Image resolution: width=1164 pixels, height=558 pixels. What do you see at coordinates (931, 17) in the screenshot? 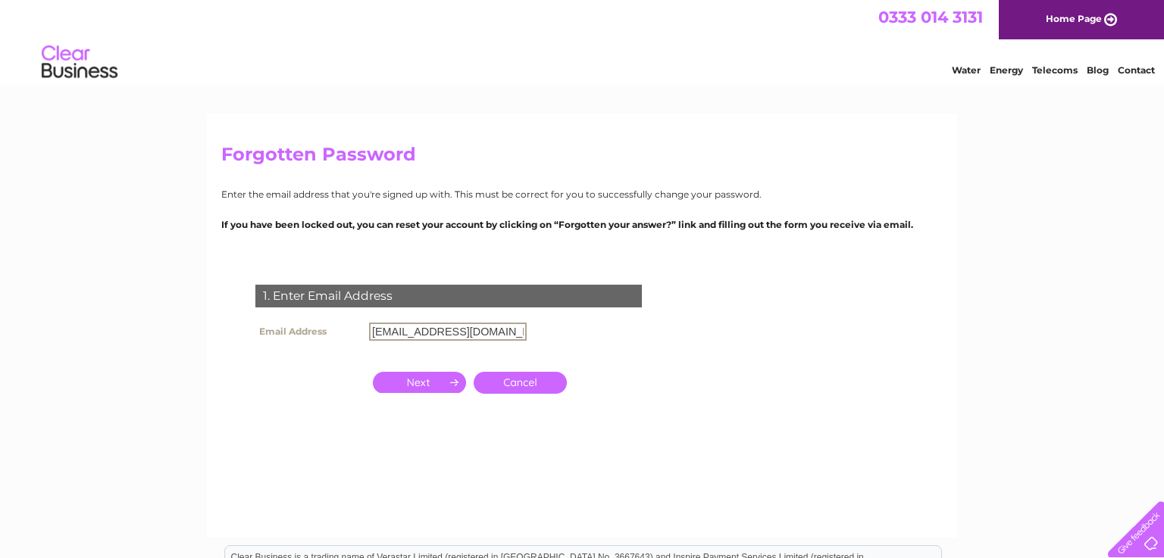
I see `a: 0333 014 3131` at bounding box center [931, 17].